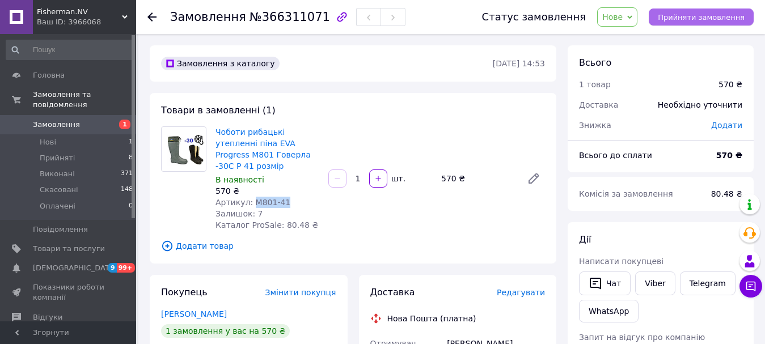 The image size is (765, 344). Describe the element at coordinates (70, 50) in the screenshot. I see `input: Пошук` at that location.